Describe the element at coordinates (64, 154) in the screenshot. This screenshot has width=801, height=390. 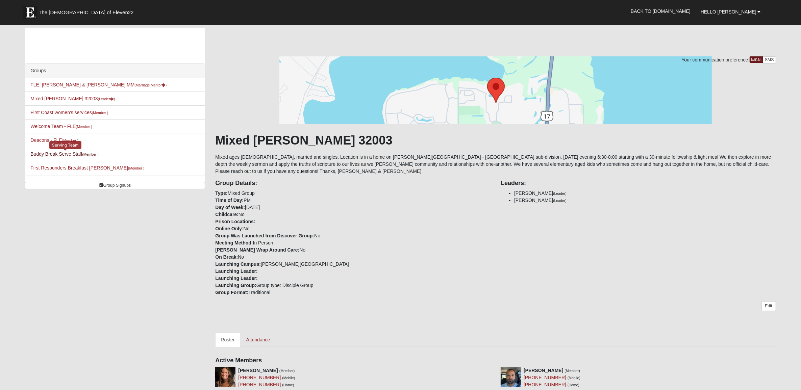
I see `a: Buddy Break Serve Staff(Member )` at that location.